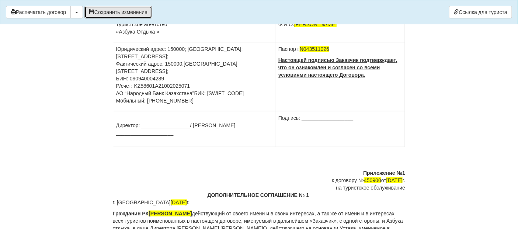 The image size is (518, 229). Describe the element at coordinates (337, 67) in the screenshot. I see `u: Настоящей подписью Заказчик подтверждает, что он ознакомлен и согласен со всеми условиями настоящ...` at that location.